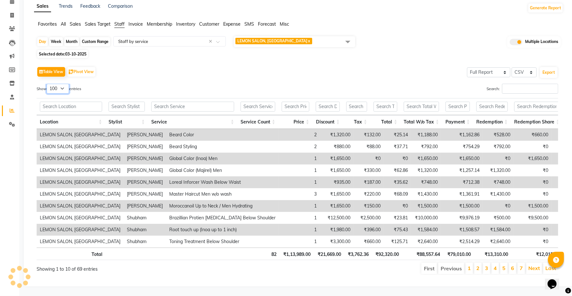  Describe the element at coordinates (532, 135) in the screenshot. I see `td: ₹660.00` at that location.